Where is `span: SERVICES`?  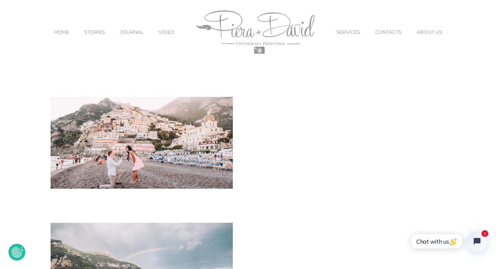
span: SERVICES is located at coordinates (348, 32).